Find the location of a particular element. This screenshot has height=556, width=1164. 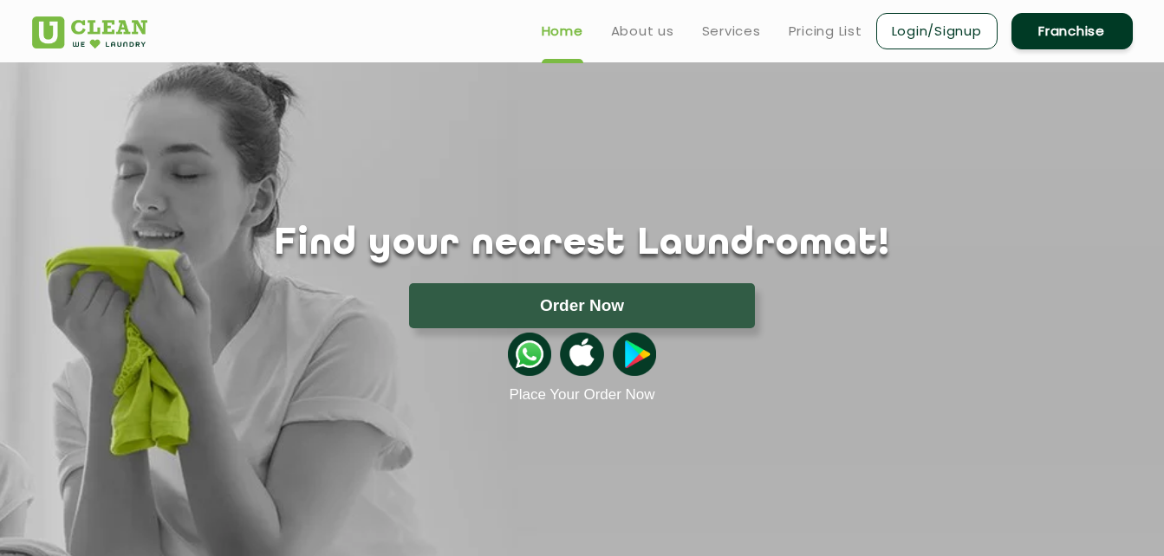

a: Home is located at coordinates (562, 31).